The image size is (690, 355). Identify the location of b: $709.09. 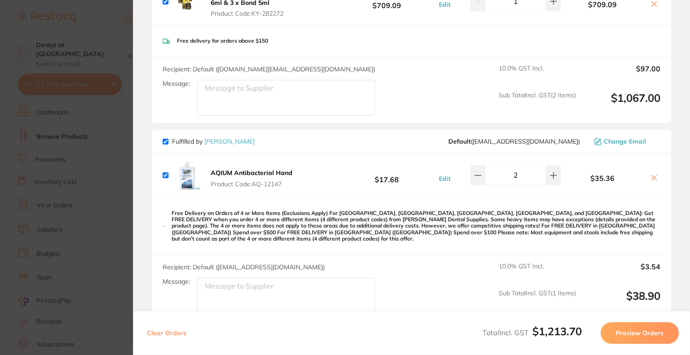
(602, 4).